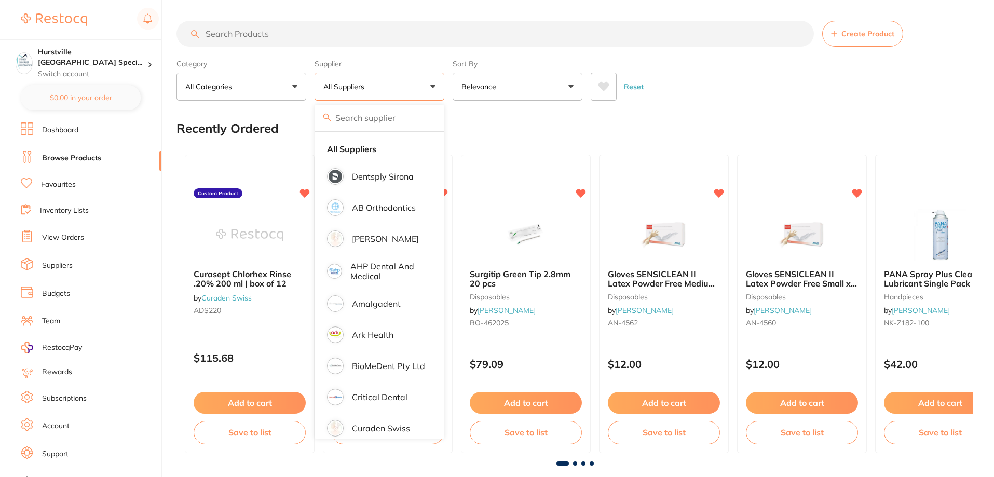 This screenshot has height=477, width=994. I want to click on img: Restocq Logo, so click(54, 20).